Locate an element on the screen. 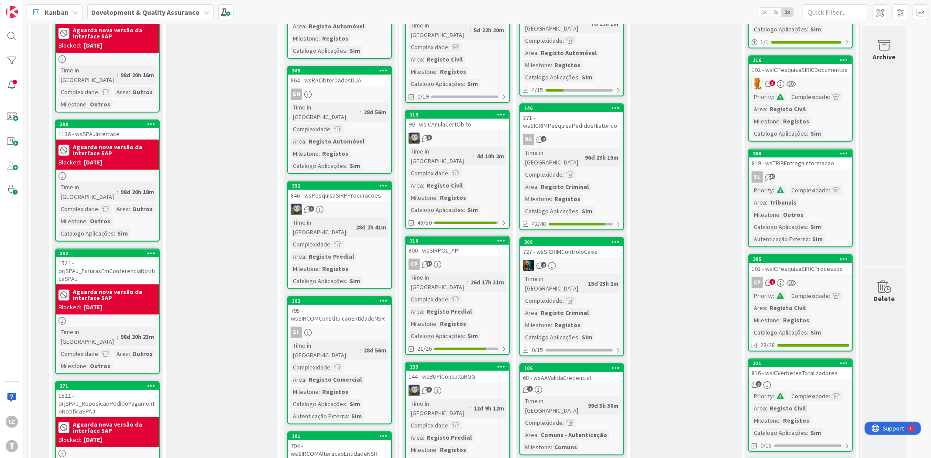 This screenshot has height=458, width=931. div: 90 - wsICAnulaCertObito is located at coordinates (458, 124).